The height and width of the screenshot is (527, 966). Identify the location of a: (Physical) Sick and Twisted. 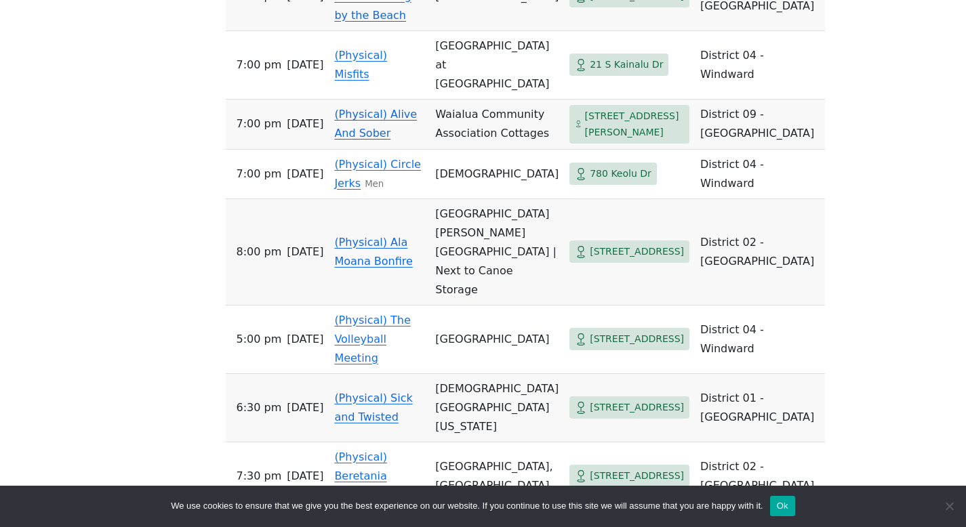
(373, 407).